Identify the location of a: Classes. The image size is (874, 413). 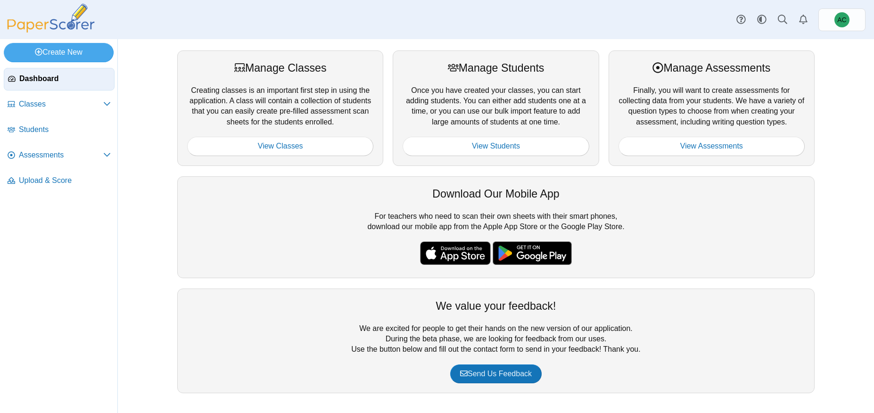
(59, 105).